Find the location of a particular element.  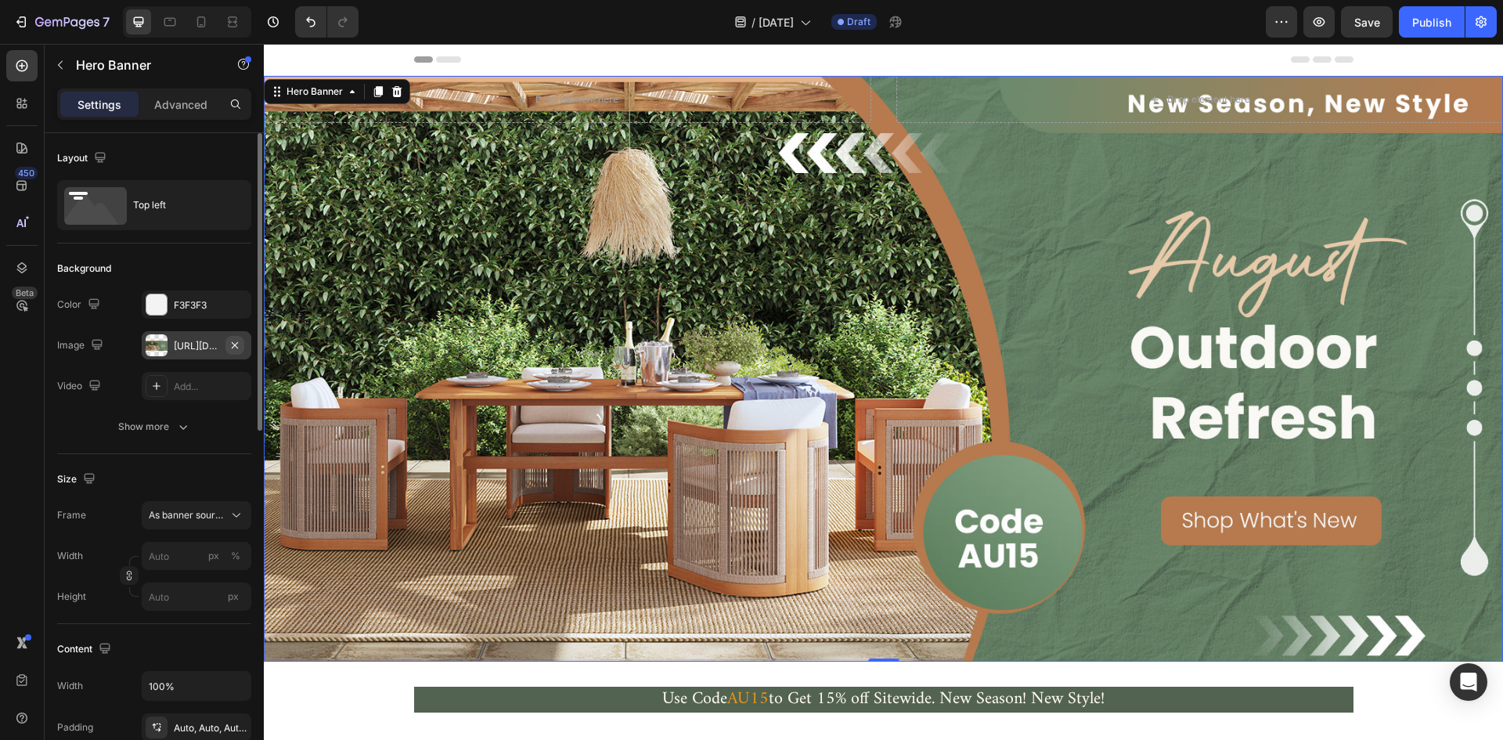

div: Publish is located at coordinates (1432, 22).